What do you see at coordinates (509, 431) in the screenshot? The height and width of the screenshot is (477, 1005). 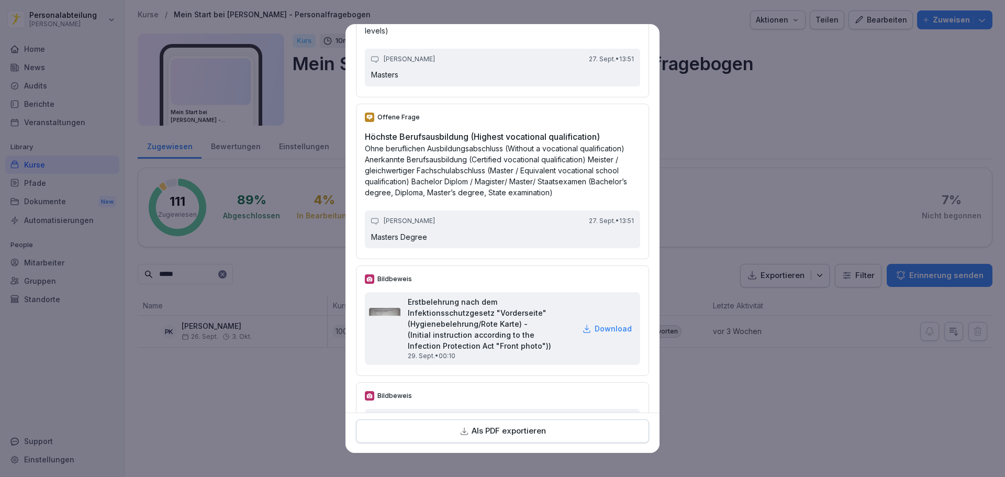 I see `p: Als PDF exportieren` at bounding box center [509, 431].